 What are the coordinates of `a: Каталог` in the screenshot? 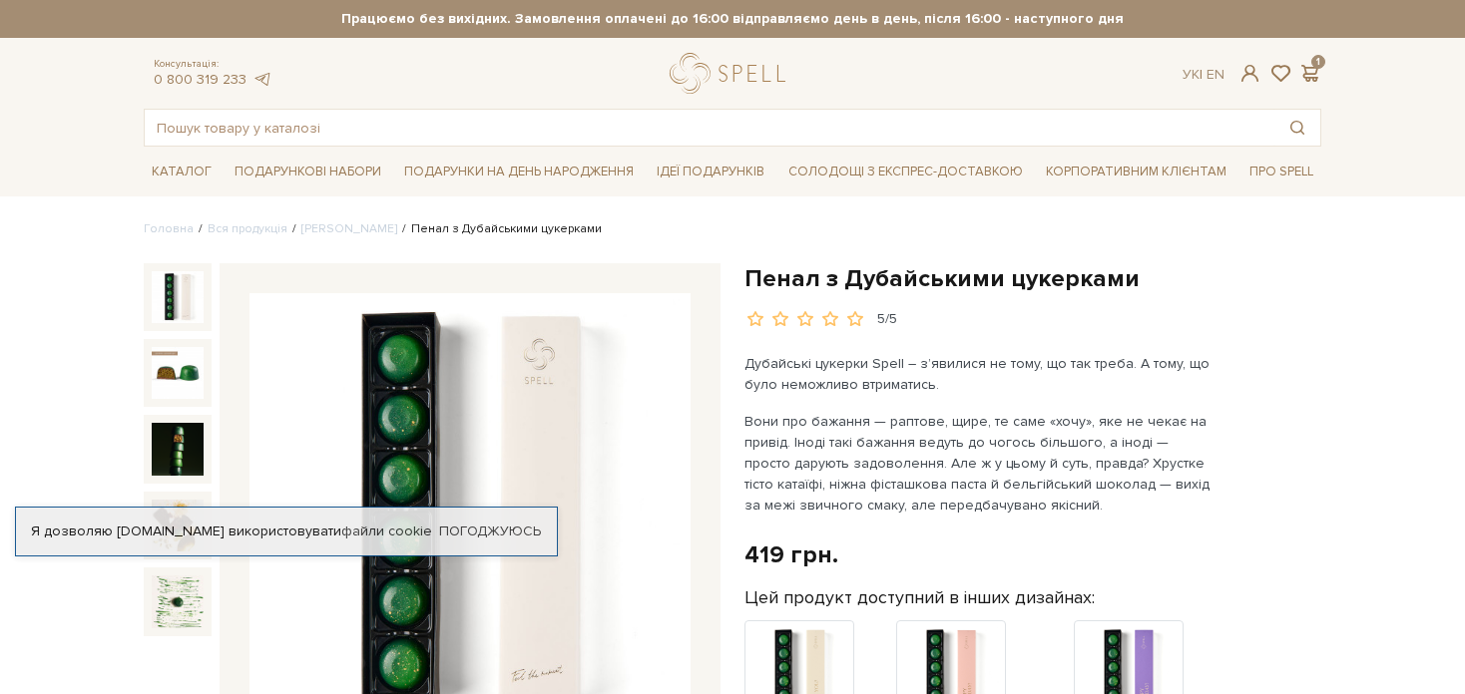 It's located at (182, 172).